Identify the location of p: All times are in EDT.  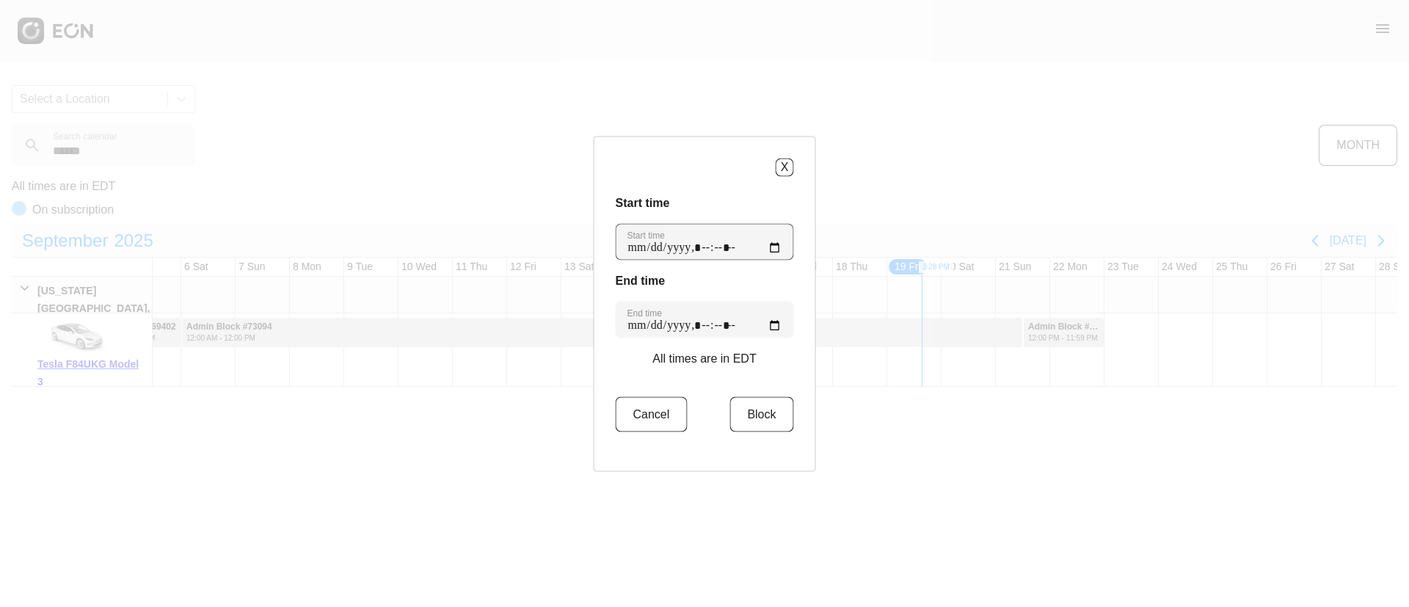
(704, 358).